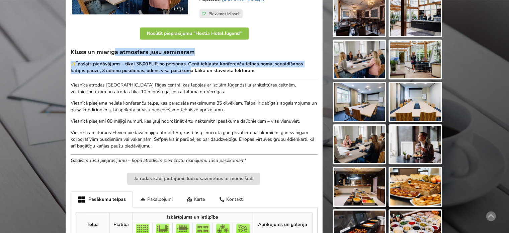  Describe the element at coordinates (194, 33) in the screenshot. I see `button: Nosūtīt pieprasījumu "Hestia Hotel Jugend"` at that location.